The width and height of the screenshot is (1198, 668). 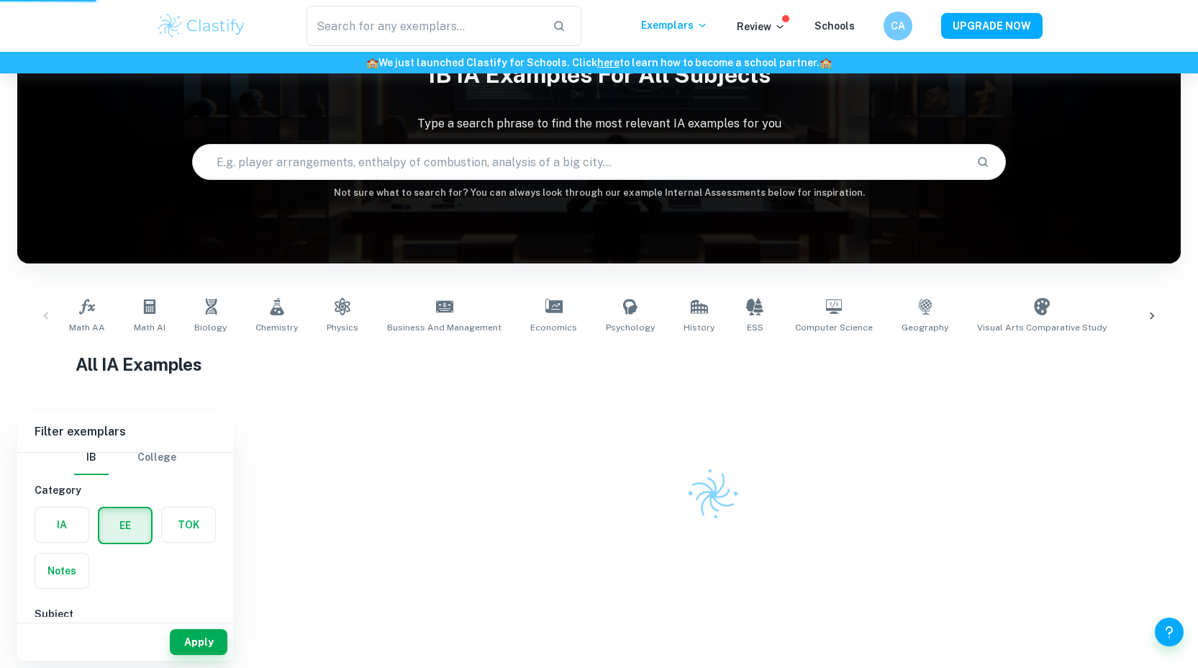 What do you see at coordinates (598, 75) in the screenshot?
I see `h1: IB IA examples for all subjects` at bounding box center [598, 75].